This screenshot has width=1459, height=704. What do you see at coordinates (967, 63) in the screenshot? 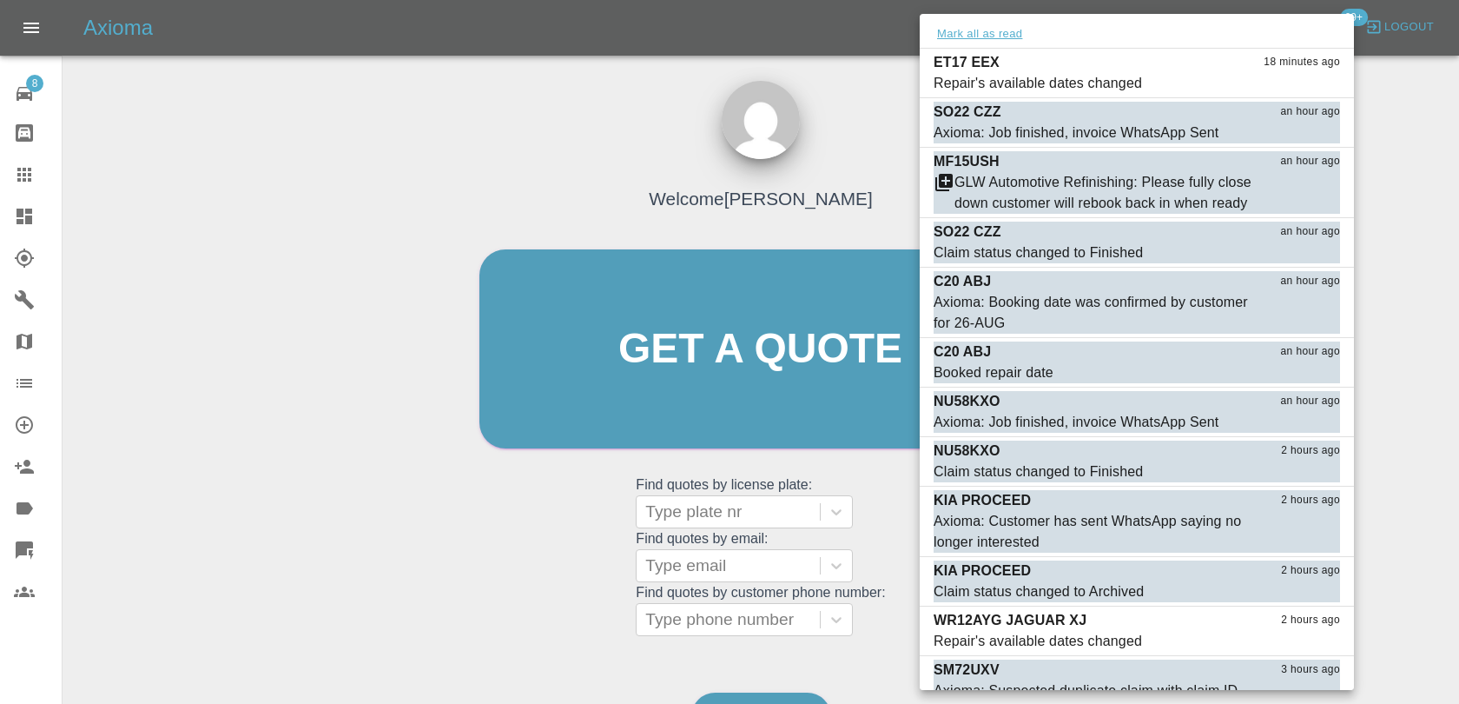
I see `p: ET17 EEX` at bounding box center [967, 63].